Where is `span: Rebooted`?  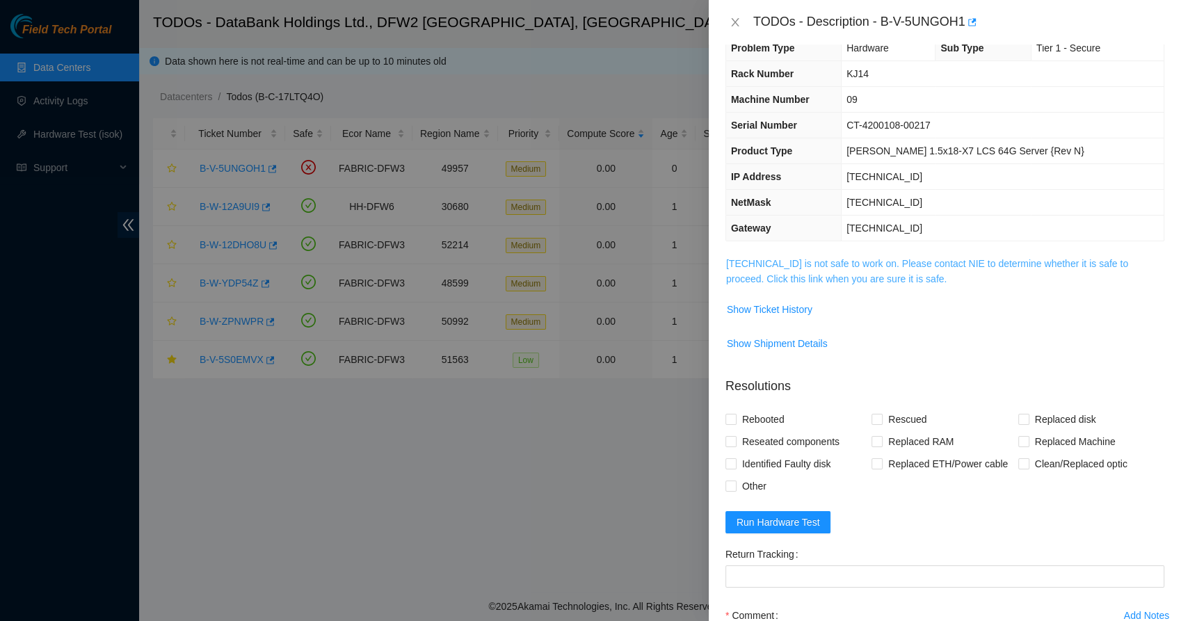
span: Rebooted is located at coordinates (763, 419).